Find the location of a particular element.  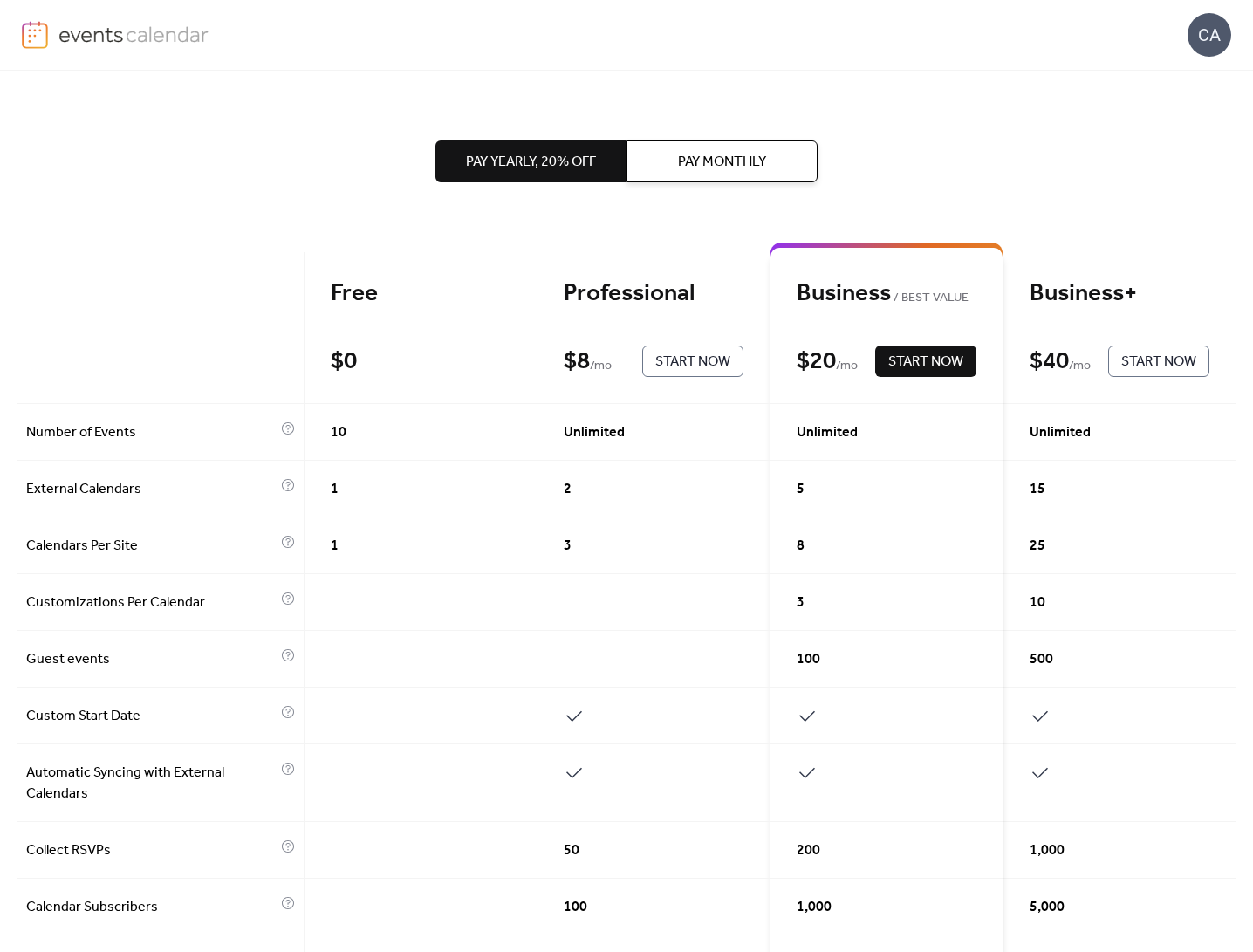

span: 25 is located at coordinates (1037, 546).